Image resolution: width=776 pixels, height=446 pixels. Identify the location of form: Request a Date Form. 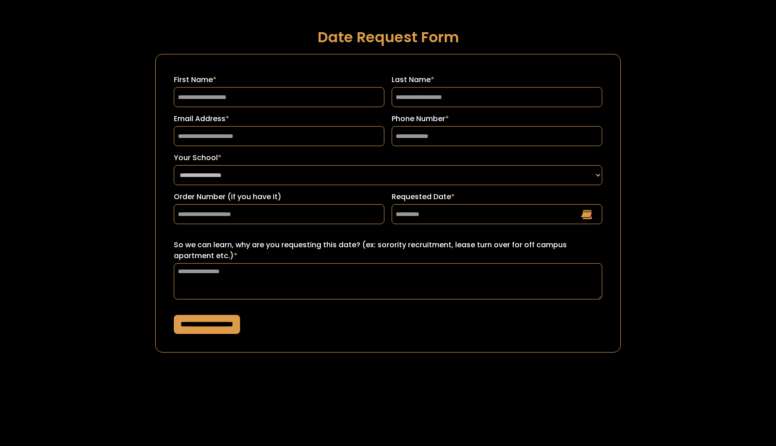
(388, 203).